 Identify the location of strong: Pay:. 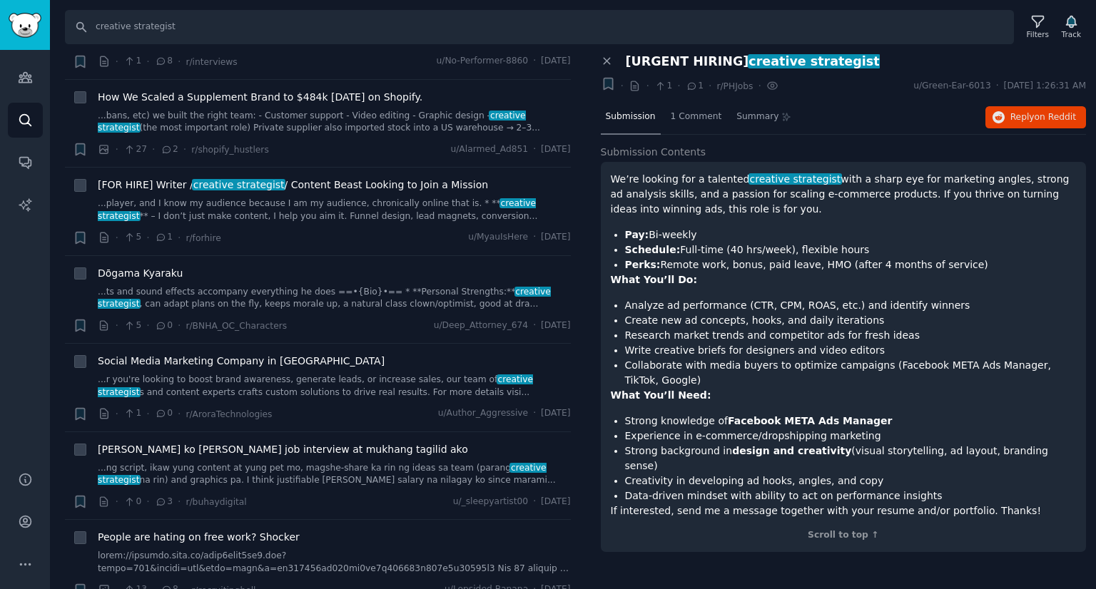
(637, 235).